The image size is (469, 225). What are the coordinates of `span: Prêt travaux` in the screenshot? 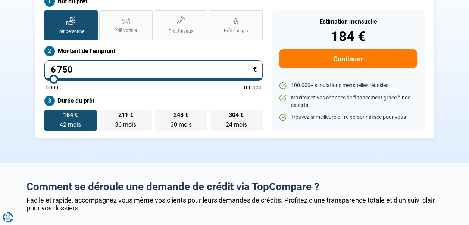 It's located at (181, 31).